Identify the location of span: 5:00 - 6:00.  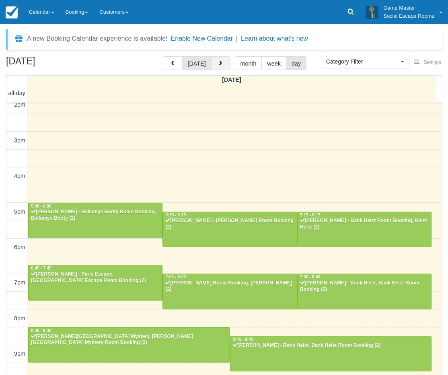
(41, 206).